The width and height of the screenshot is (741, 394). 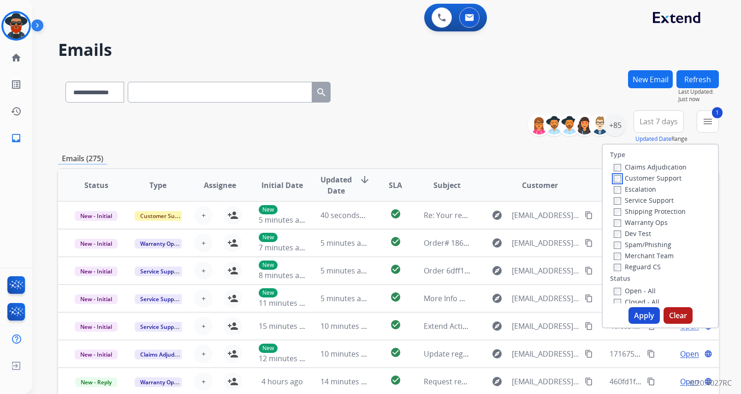 What do you see at coordinates (286, 326) in the screenshot?
I see `span: 15 minutes ago` at bounding box center [286, 326].